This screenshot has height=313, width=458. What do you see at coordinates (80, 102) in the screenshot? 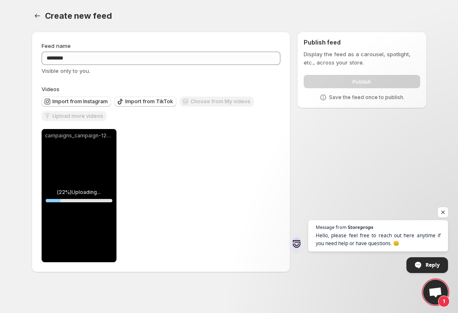
I see `span: Import from Instagram` at bounding box center [80, 102].